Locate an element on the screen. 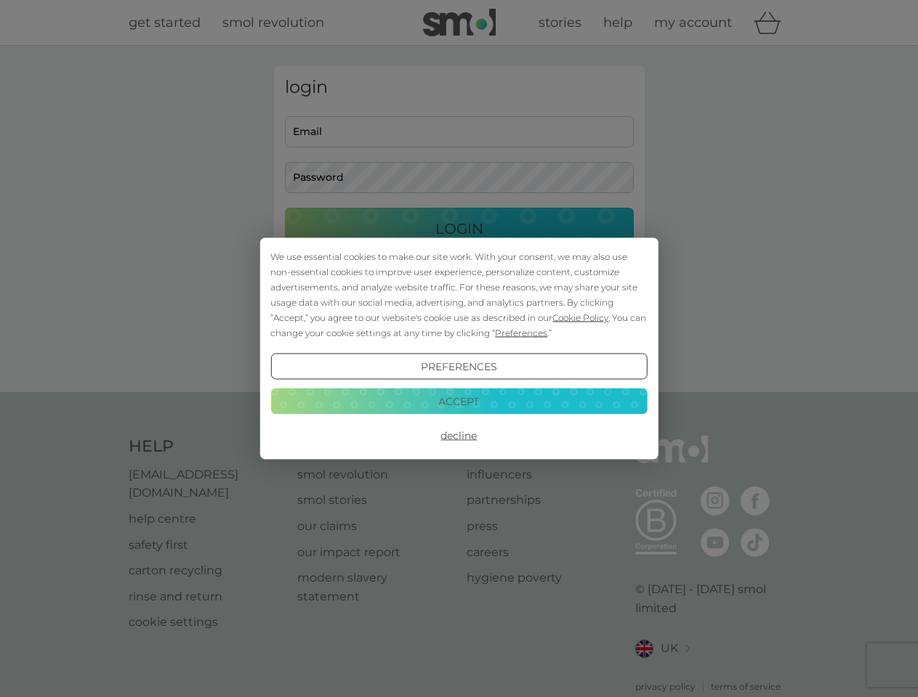 The height and width of the screenshot is (697, 918). div: Cookie Consent Prompt is located at coordinates (458, 349).